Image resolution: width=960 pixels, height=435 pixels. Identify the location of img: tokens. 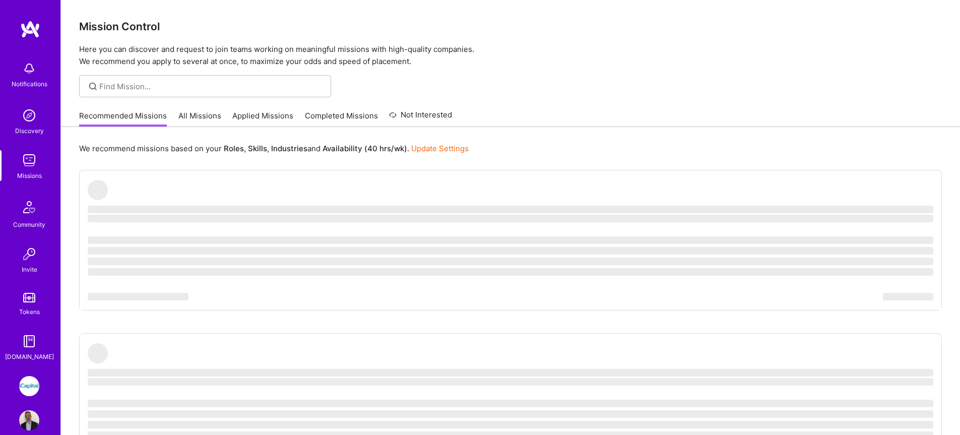
(29, 297).